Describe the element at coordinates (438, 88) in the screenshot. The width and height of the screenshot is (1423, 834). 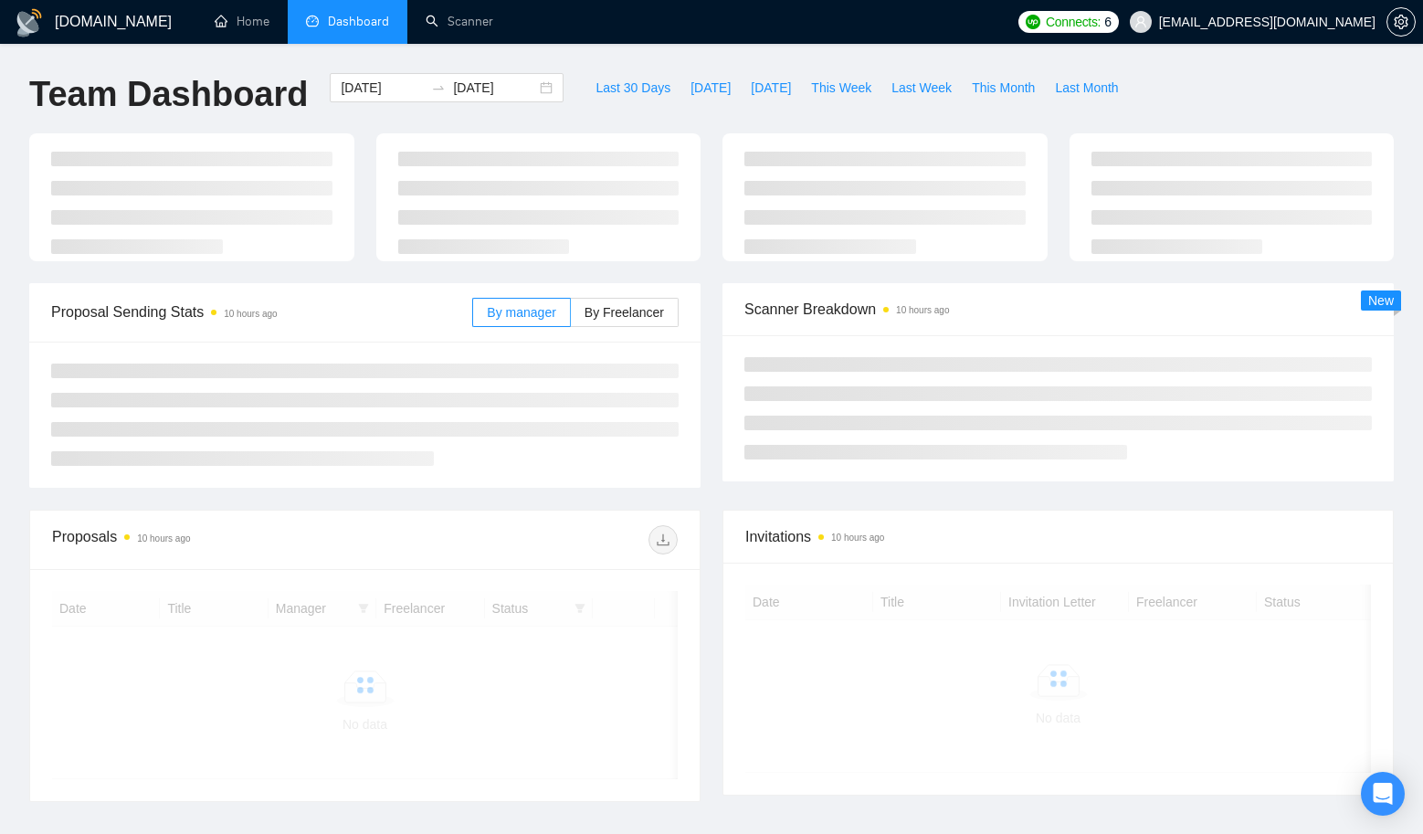
I see `span: to` at that location.